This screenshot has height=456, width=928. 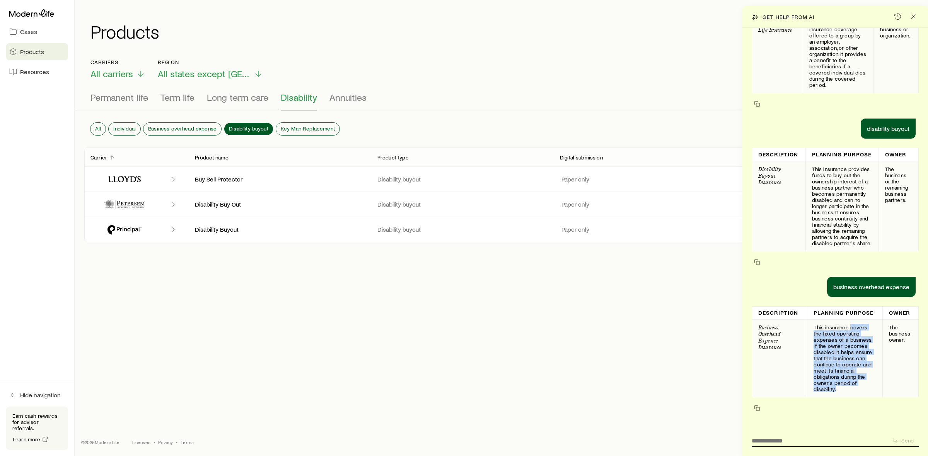 What do you see at coordinates (888, 129) in the screenshot?
I see `p: disability buyout` at bounding box center [888, 129].